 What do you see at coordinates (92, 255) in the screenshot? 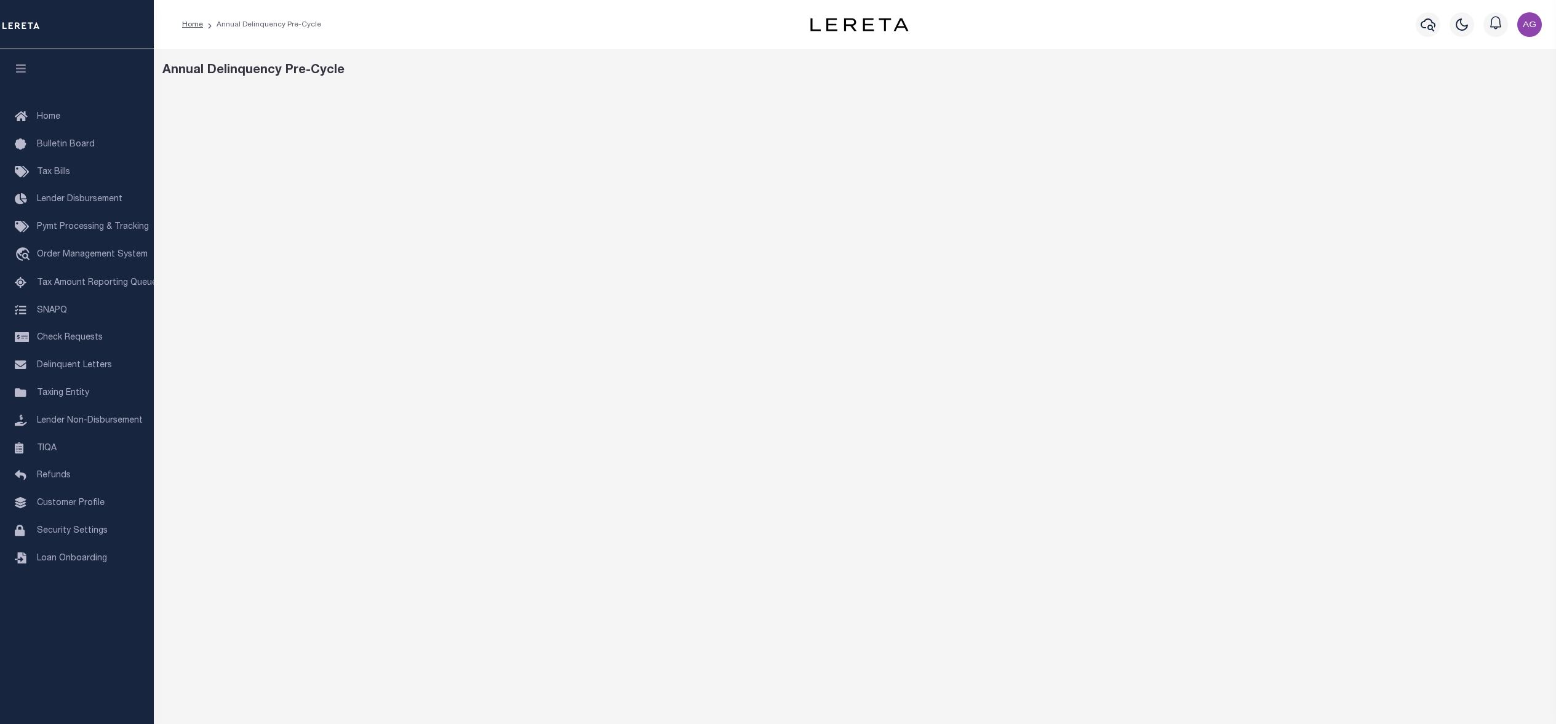
I see `span: Order Management System` at bounding box center [92, 255].